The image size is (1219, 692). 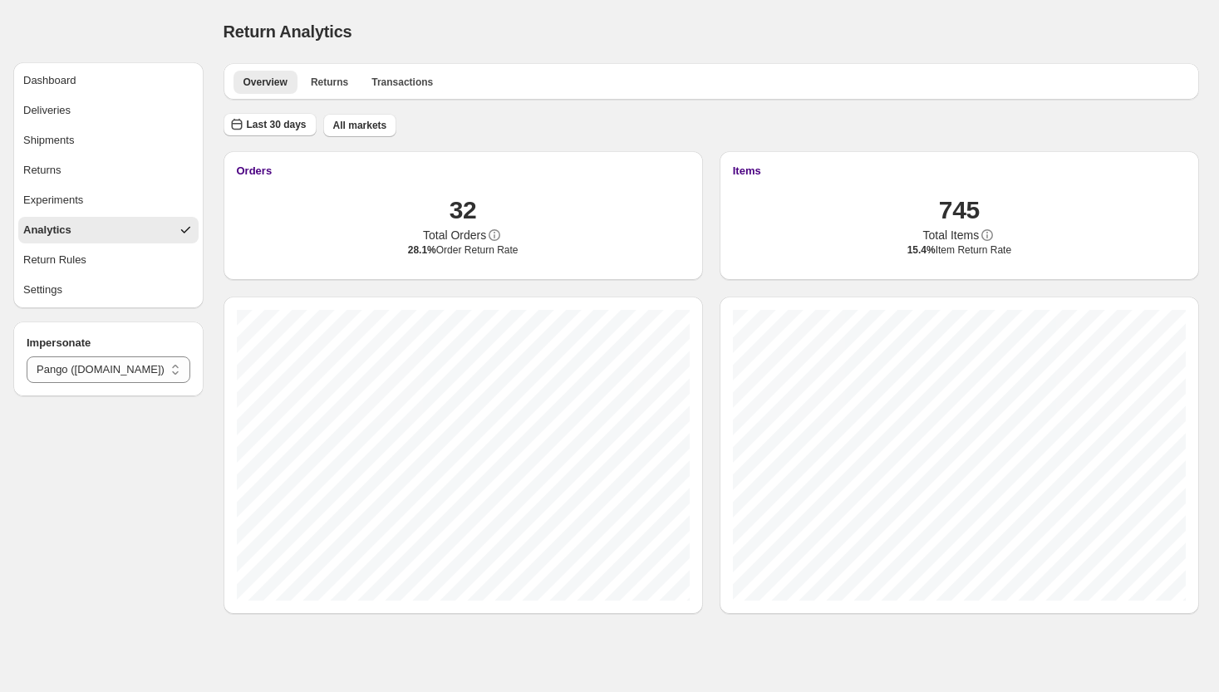 What do you see at coordinates (455, 235) in the screenshot?
I see `span: Total Orders` at bounding box center [455, 235].